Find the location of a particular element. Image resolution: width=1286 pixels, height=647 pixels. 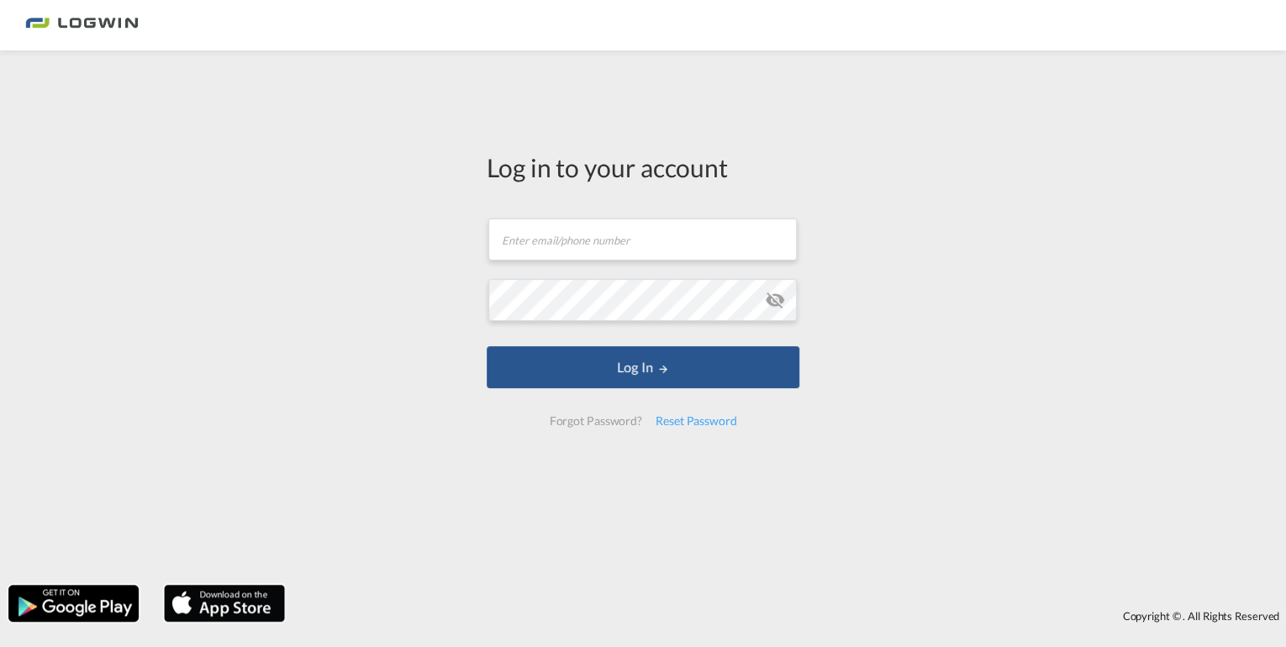

div: Reset Password is located at coordinates (696, 421).